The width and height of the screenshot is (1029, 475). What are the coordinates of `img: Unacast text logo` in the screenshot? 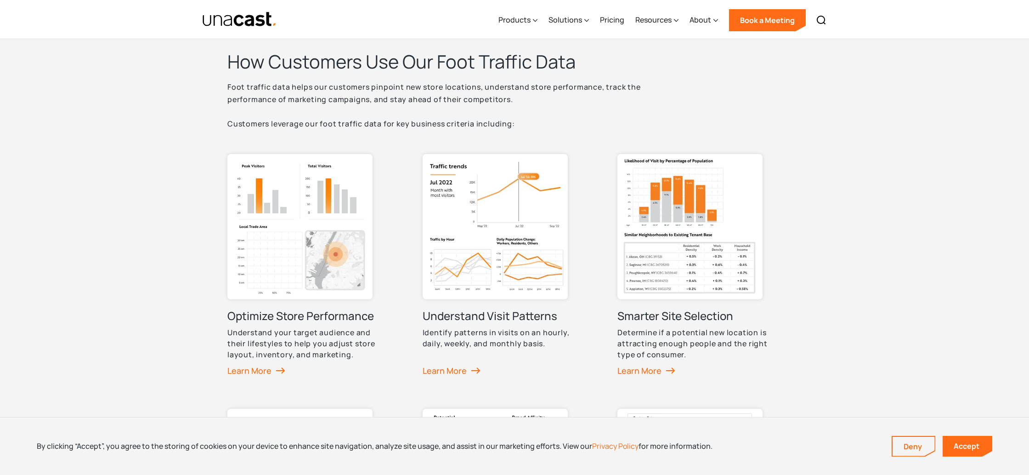 It's located at (239, 19).